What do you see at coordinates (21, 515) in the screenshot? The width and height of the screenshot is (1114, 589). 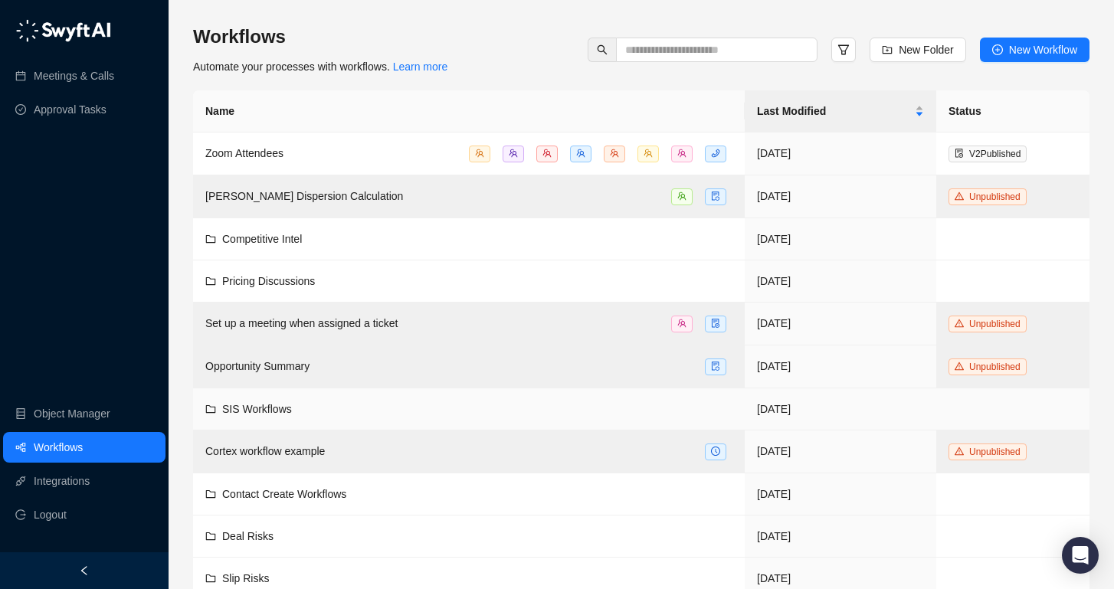 I see `span: logout` at bounding box center [21, 515].